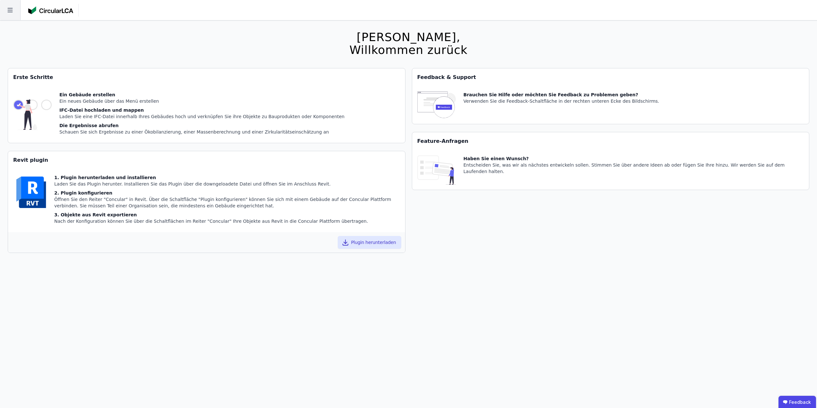 This screenshot has width=817, height=408. What do you see at coordinates (610, 141) in the screenshot?
I see `div: Feature-Anfragen` at bounding box center [610, 141].